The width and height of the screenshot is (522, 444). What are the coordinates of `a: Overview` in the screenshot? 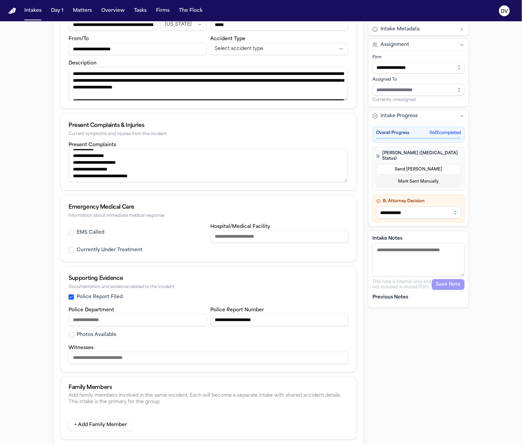 It's located at (113, 11).